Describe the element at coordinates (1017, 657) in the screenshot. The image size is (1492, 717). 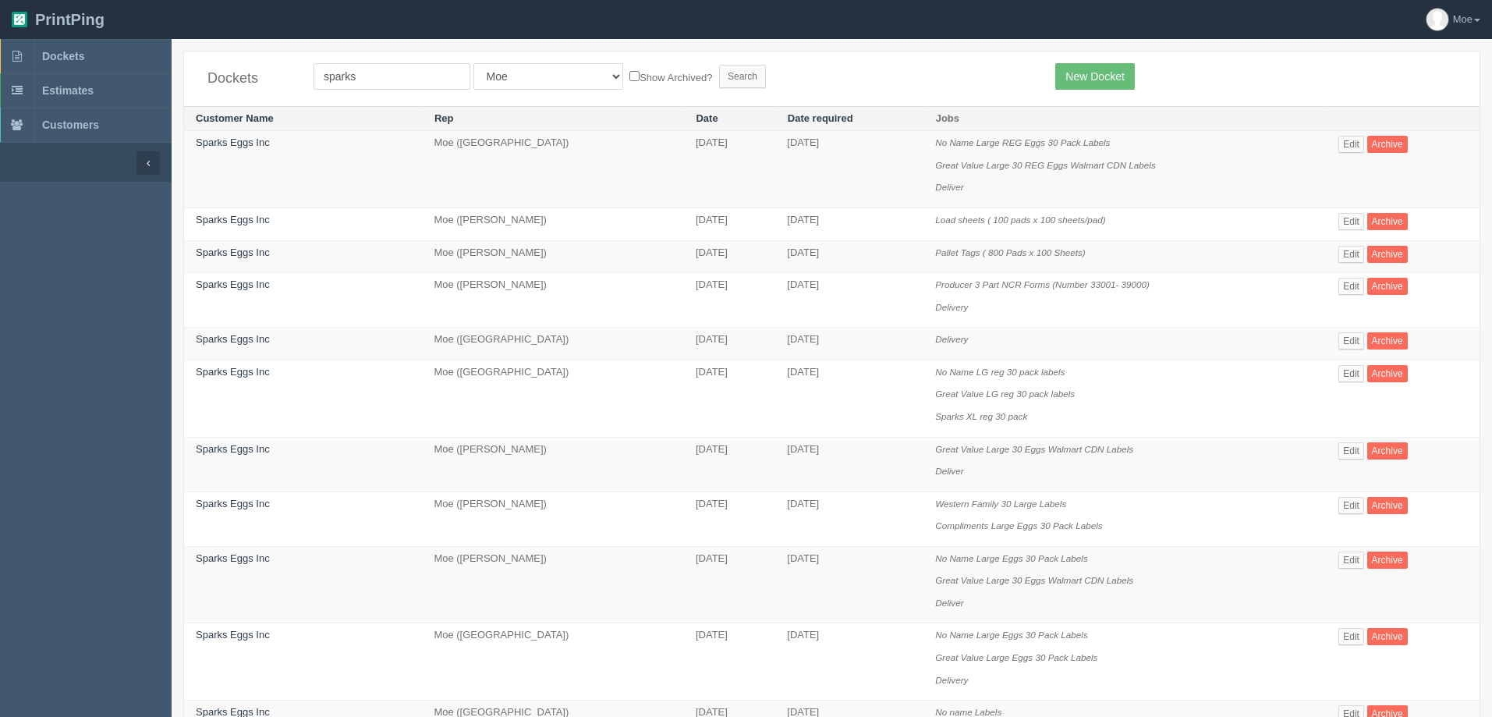
I see `i: Great Value Large Eggs 30 Pack Labels` at that location.